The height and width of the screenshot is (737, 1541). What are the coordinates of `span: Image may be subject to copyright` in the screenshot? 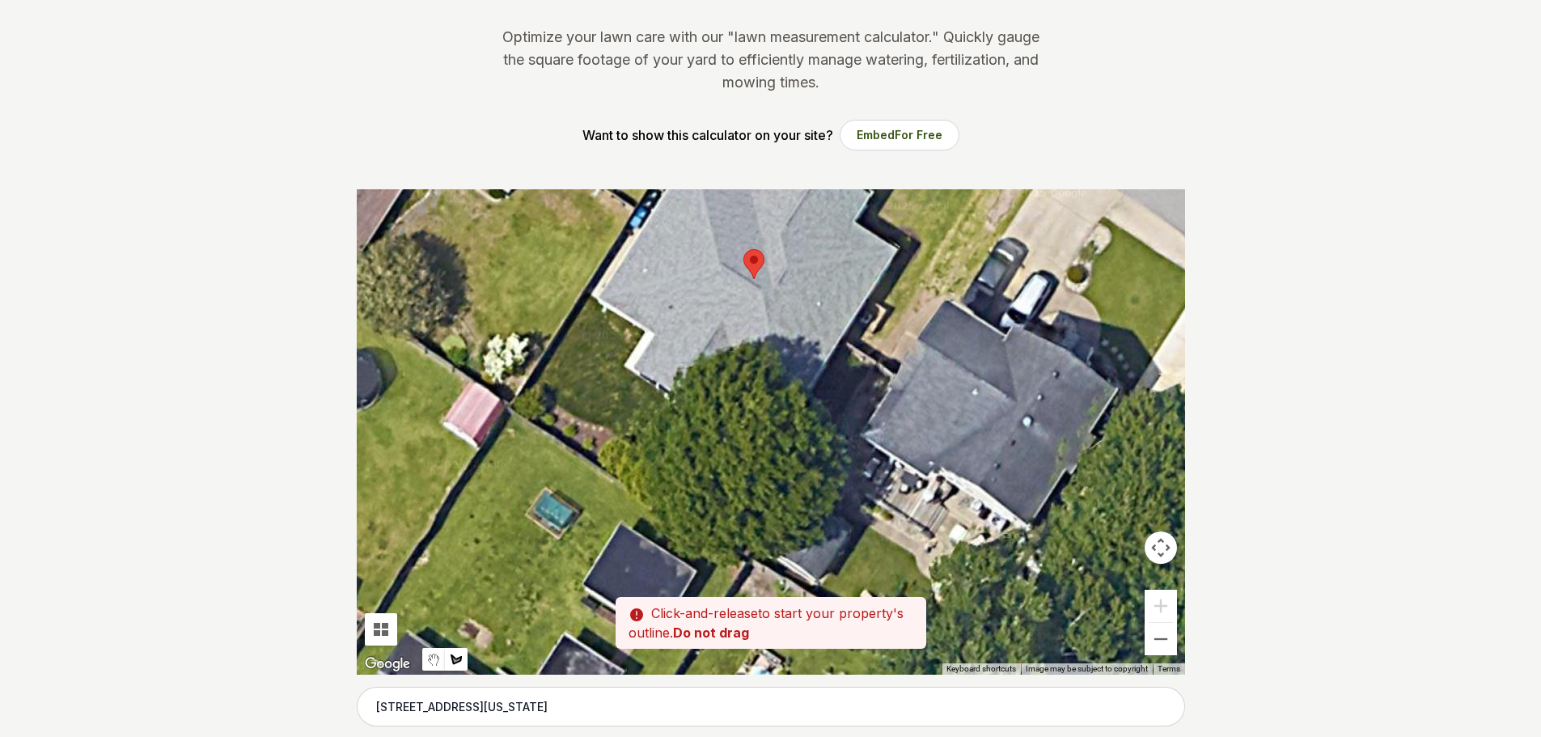 It's located at (1087, 668).